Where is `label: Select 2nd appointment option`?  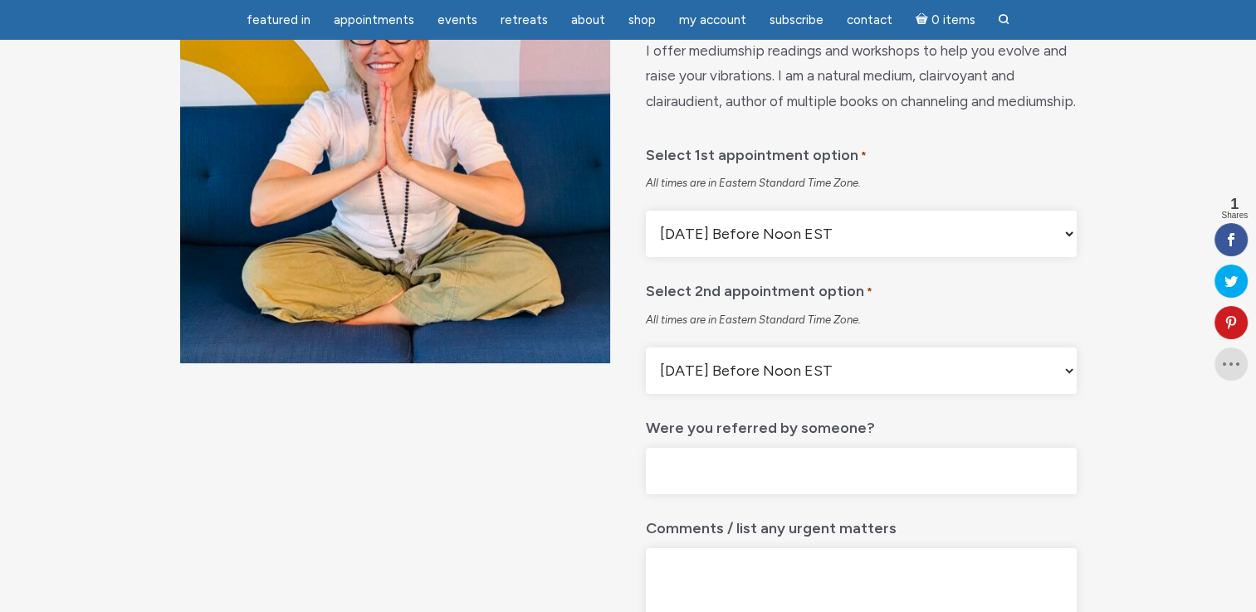 label: Select 2nd appointment option is located at coordinates (758, 288).